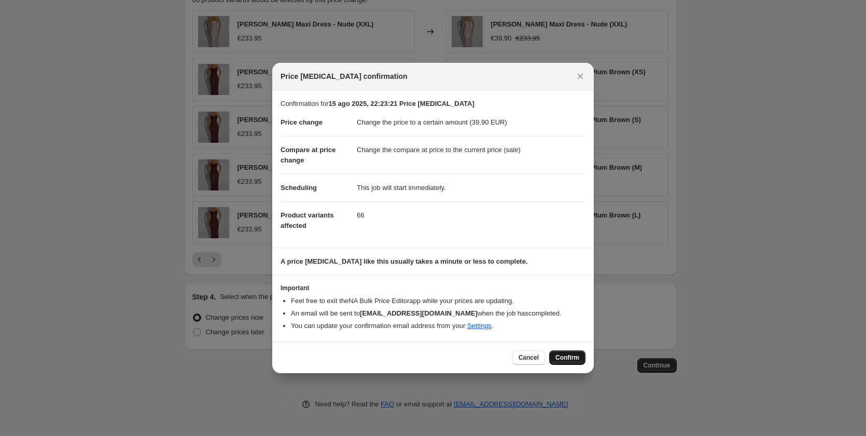 This screenshot has height=436, width=866. What do you see at coordinates (308, 155) in the screenshot?
I see `span: Compare at price change` at bounding box center [308, 155].